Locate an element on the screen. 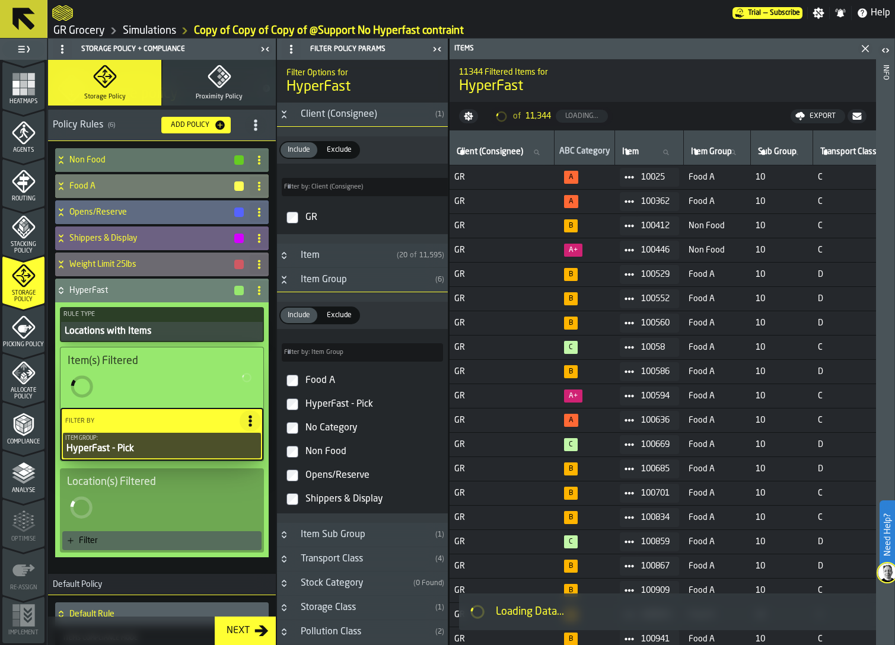 This screenshot has width=895, height=645. h3: title-section-Transport Class is located at coordinates (362, 559).